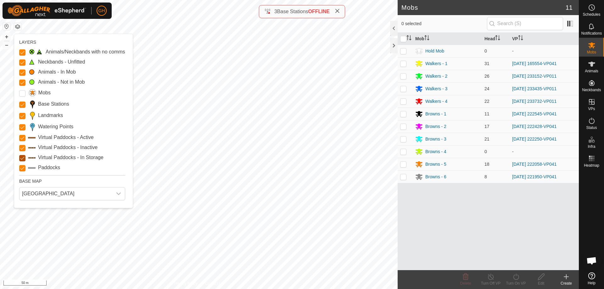  Describe the element at coordinates (436, 177) in the screenshot. I see `div: Browns - 6` at that location.